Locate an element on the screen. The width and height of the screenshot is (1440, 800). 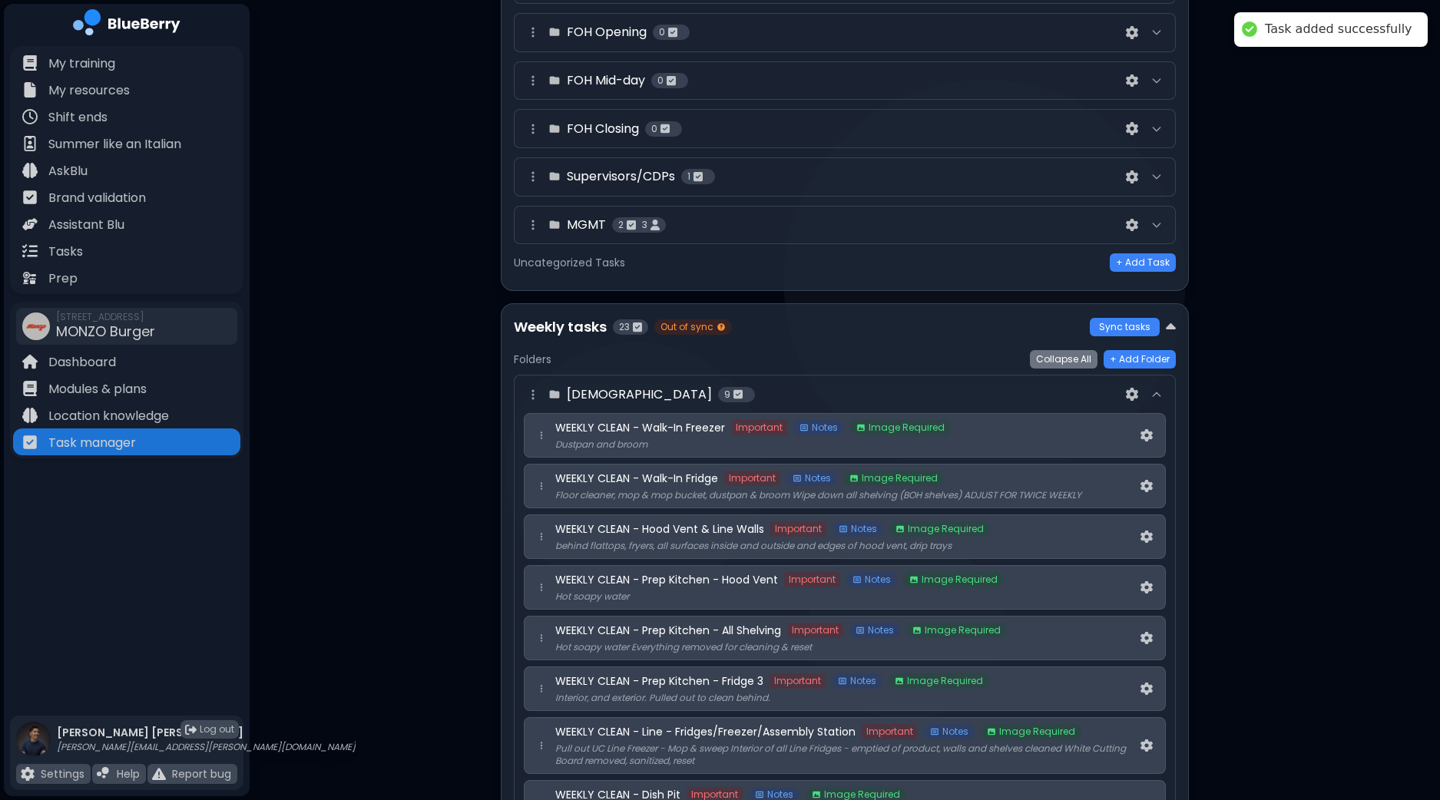
p: Dashboard is located at coordinates (82, 363).